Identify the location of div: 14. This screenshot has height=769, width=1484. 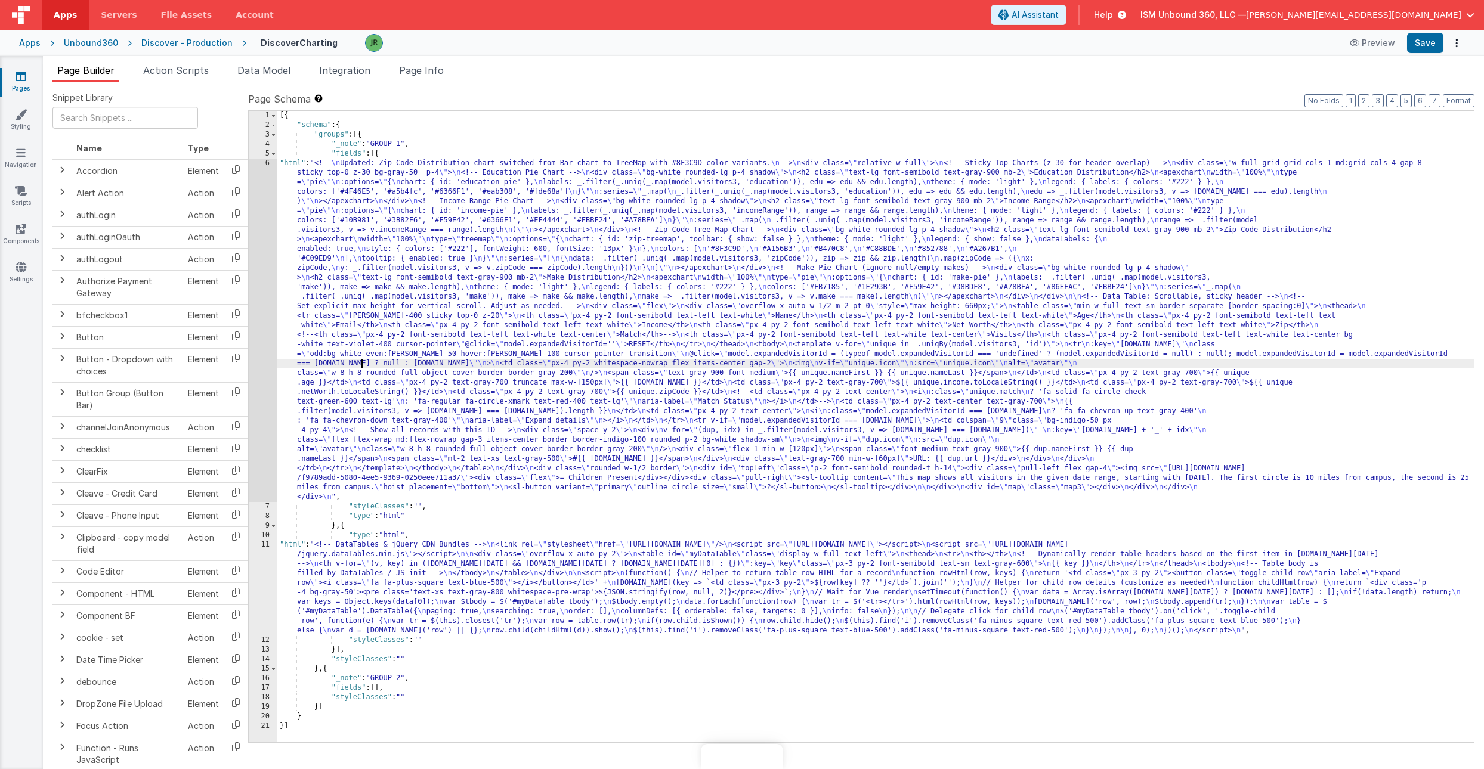
(263, 659).